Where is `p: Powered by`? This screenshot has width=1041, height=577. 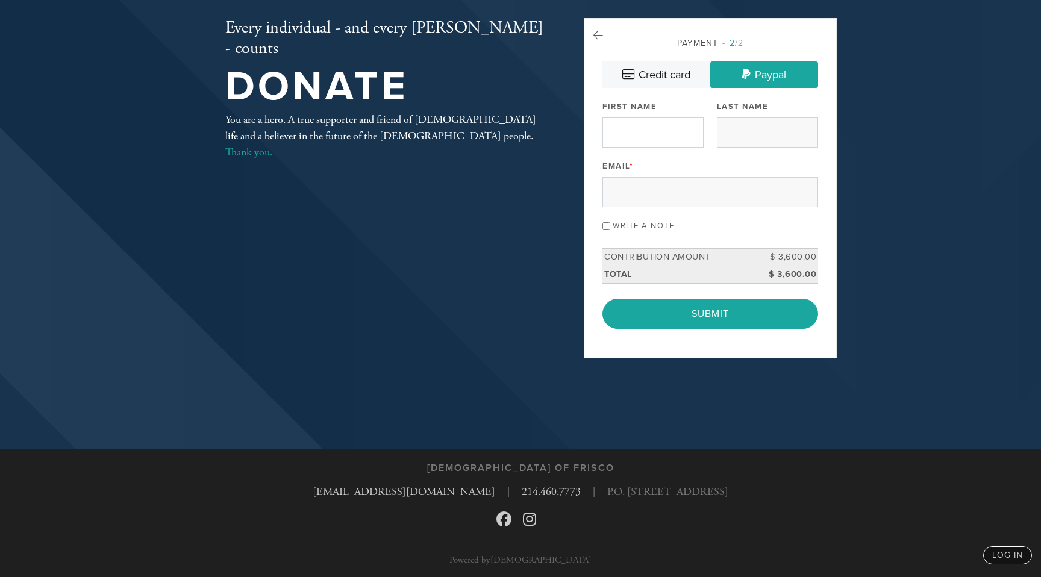
p: Powered by is located at coordinates (521, 560).